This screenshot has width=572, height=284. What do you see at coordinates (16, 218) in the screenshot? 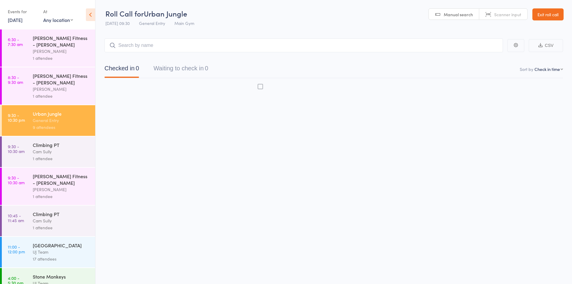
I see `time: 10:45 - 11:45 am` at bounding box center [16, 218].